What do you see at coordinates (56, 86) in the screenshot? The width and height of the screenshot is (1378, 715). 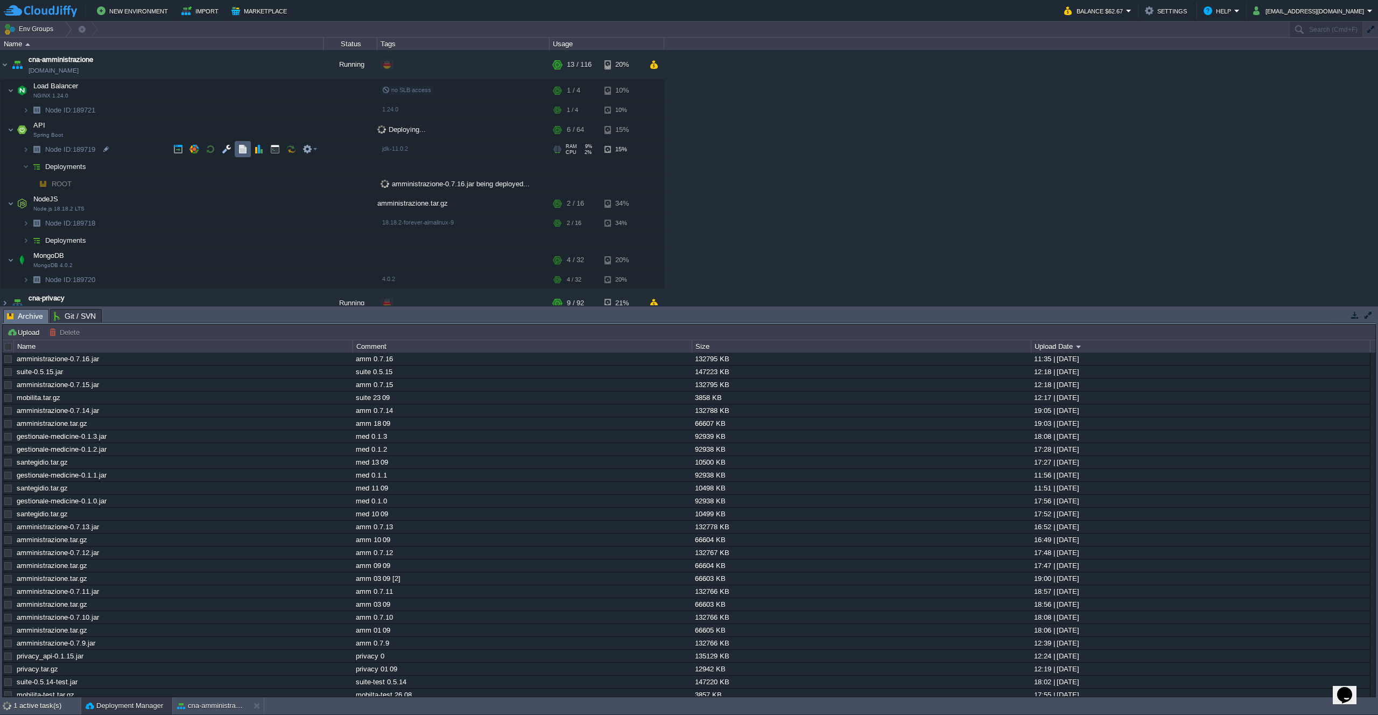 I see `a: Load BalancerNGINX 1.24.0` at bounding box center [56, 86].